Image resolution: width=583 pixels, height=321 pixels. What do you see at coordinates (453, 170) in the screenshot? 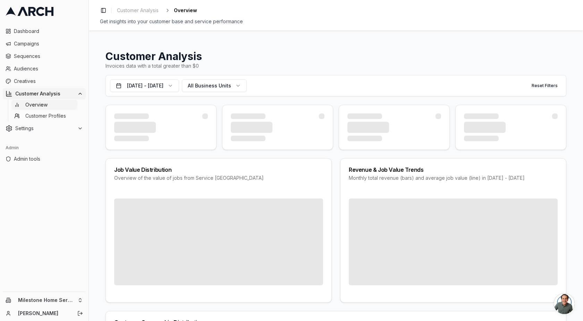
I see `div: Revenue & Job Value Trends` at bounding box center [453, 170].